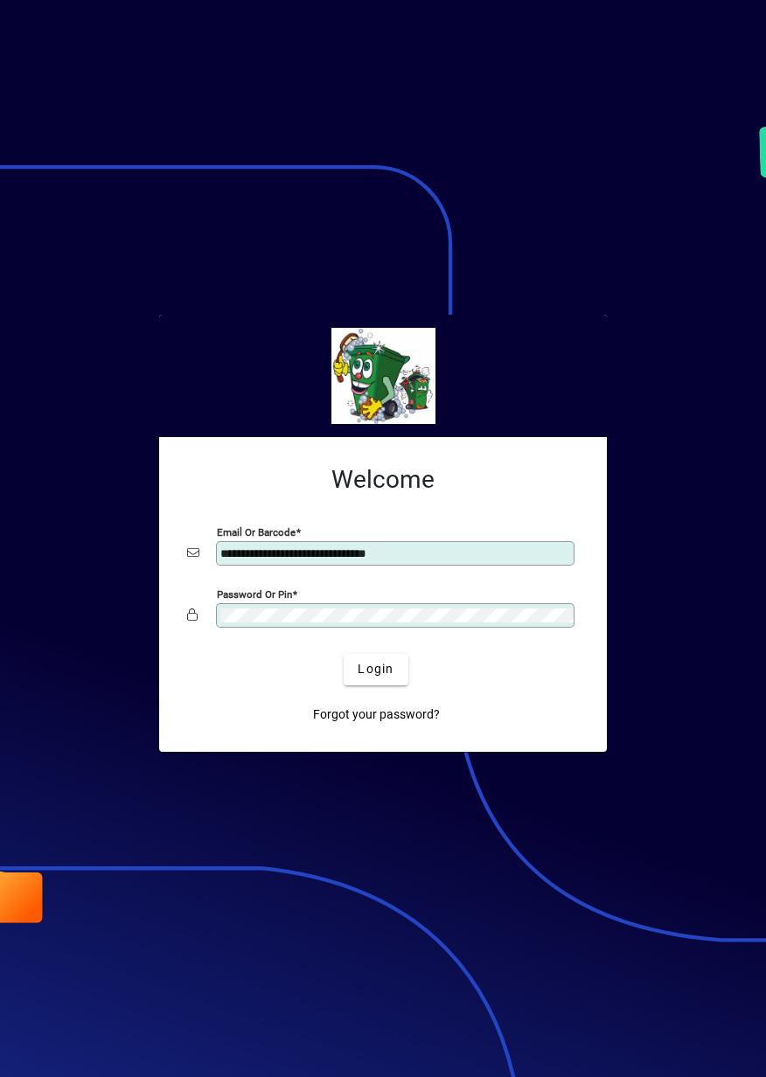 The width and height of the screenshot is (766, 1077). Describe the element at coordinates (254, 594) in the screenshot. I see `mat-label: Password or Pin` at that location.